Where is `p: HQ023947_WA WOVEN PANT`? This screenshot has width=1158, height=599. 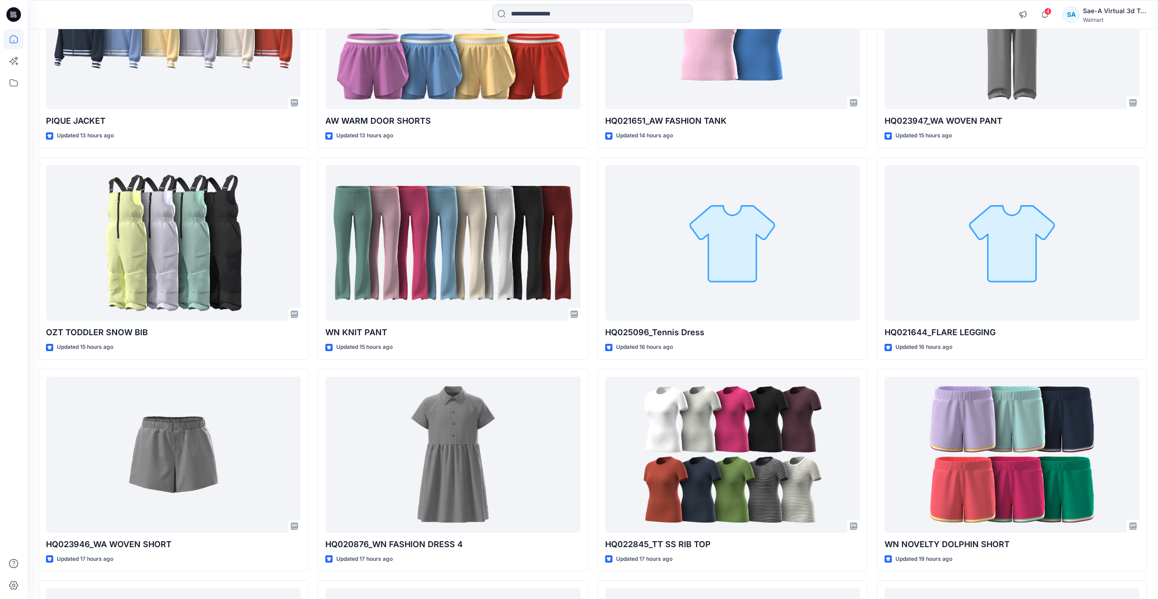 p: HQ023947_WA WOVEN PANT is located at coordinates (1012, 121).